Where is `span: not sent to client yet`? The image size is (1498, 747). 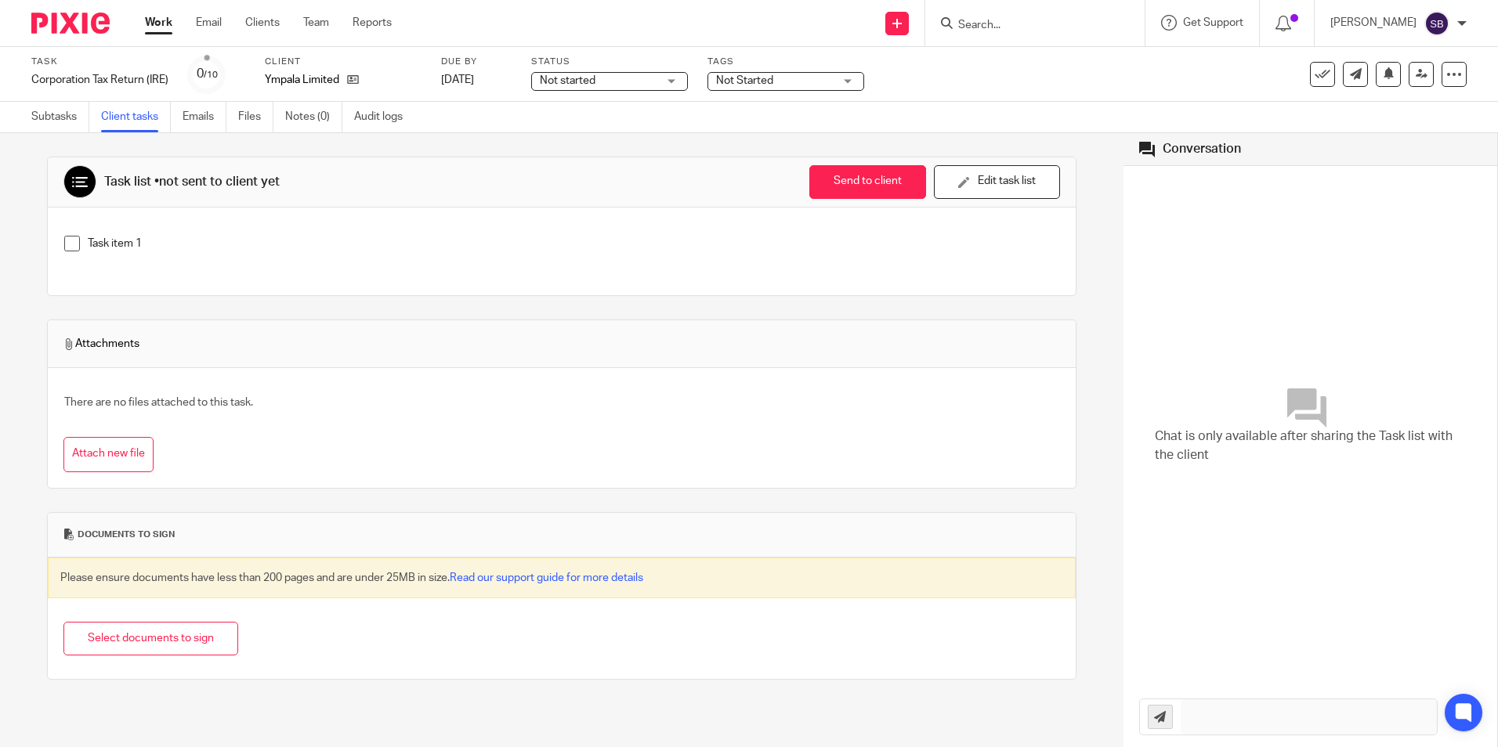
span: not sent to client yet is located at coordinates (219, 182).